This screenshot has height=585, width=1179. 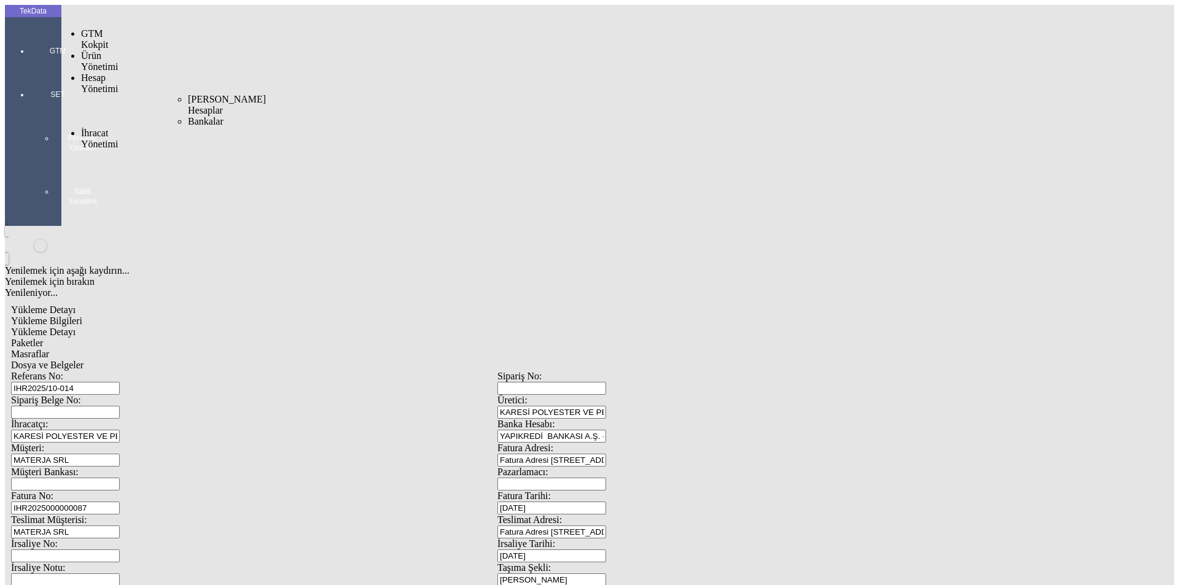 What do you see at coordinates (27, 343) in the screenshot?
I see `span: Paketler` at bounding box center [27, 343].